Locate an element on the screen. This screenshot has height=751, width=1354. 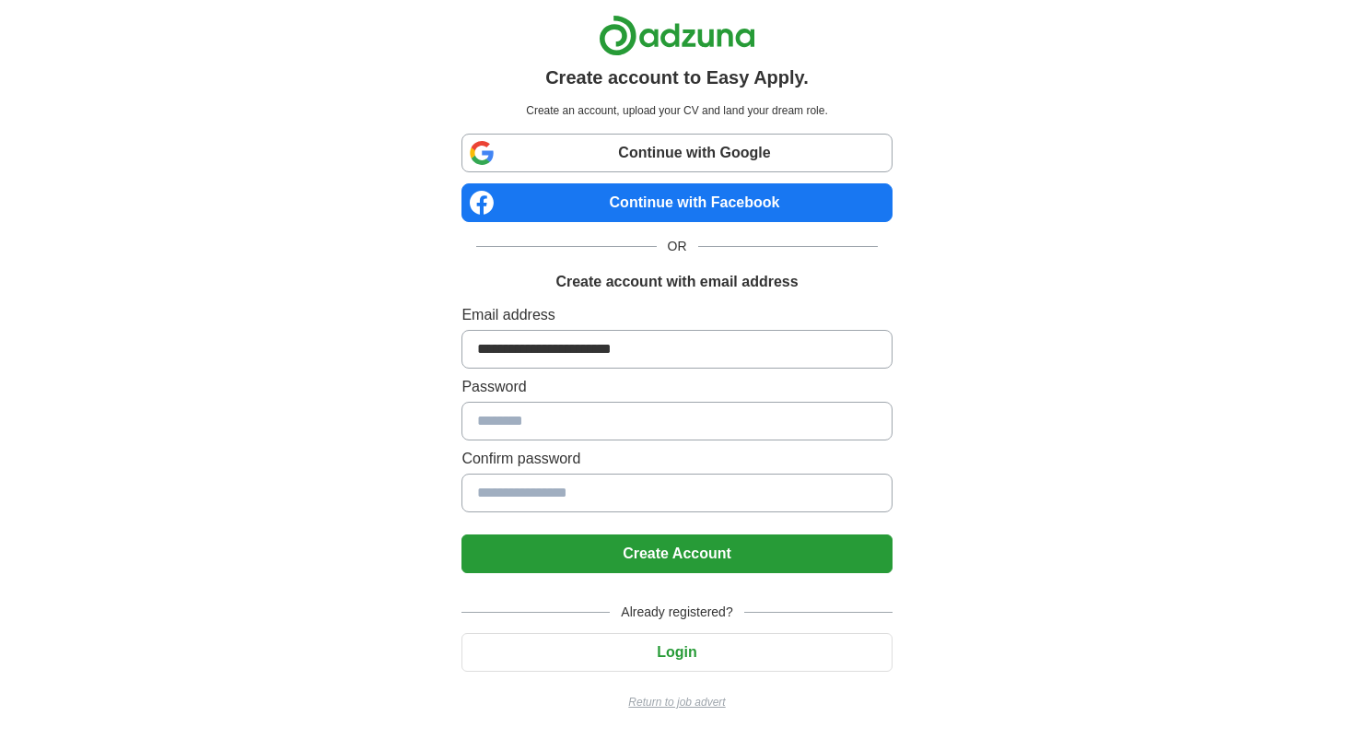
span: Already registered? is located at coordinates (676, 611).